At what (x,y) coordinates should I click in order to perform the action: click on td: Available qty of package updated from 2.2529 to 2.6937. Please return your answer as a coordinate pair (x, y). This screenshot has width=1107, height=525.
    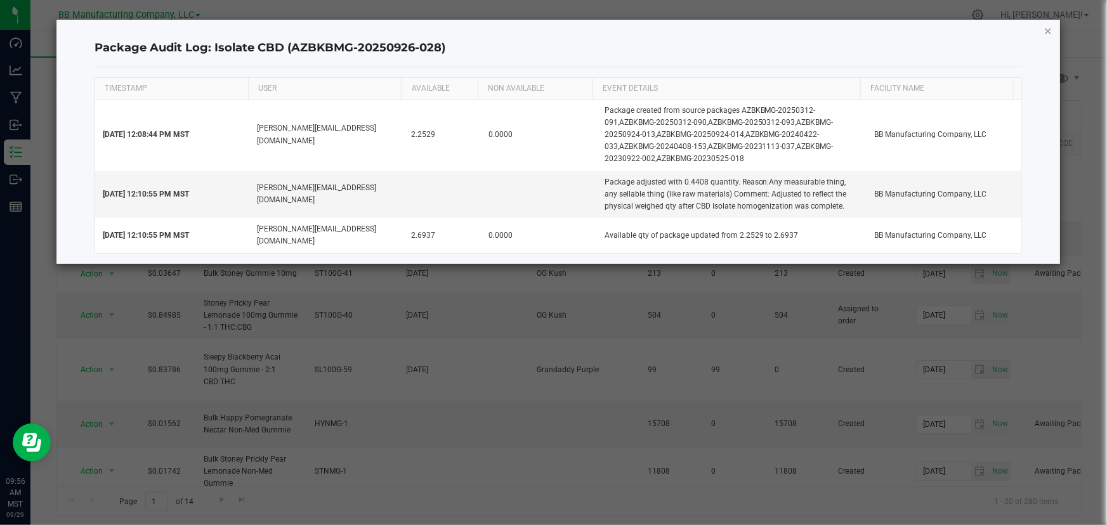
    Looking at the image, I should click on (732, 235).